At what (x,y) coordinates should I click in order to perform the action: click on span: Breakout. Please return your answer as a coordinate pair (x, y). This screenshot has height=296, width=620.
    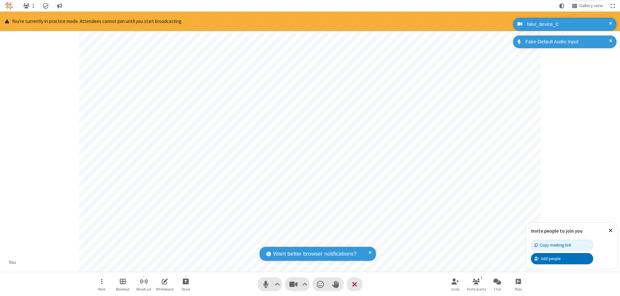
    Looking at the image, I should click on (123, 289).